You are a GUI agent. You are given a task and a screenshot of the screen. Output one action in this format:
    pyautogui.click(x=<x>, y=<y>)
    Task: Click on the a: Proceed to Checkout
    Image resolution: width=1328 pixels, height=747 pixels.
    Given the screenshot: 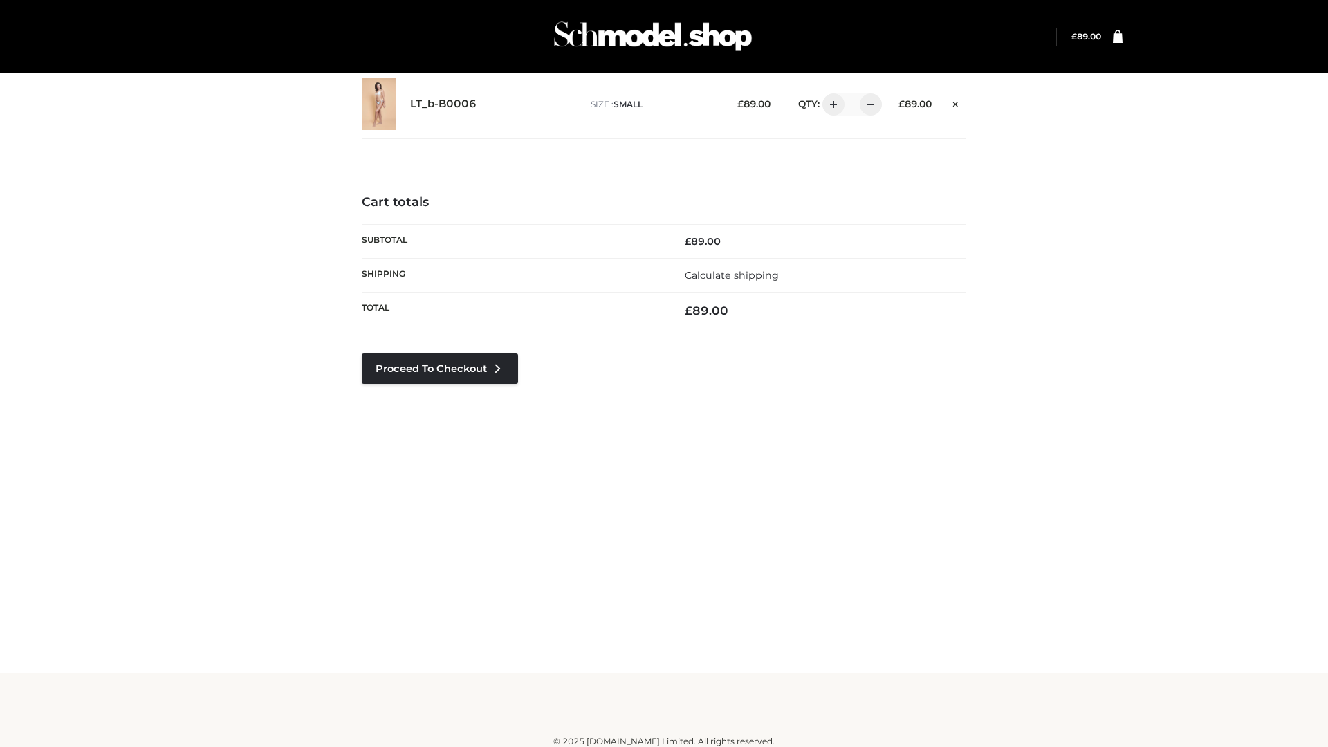 What is the action you would take?
    pyautogui.click(x=440, y=369)
    